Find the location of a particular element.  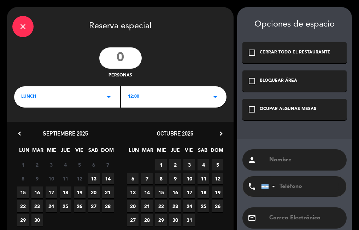

input: Nombre is located at coordinates (305, 160).